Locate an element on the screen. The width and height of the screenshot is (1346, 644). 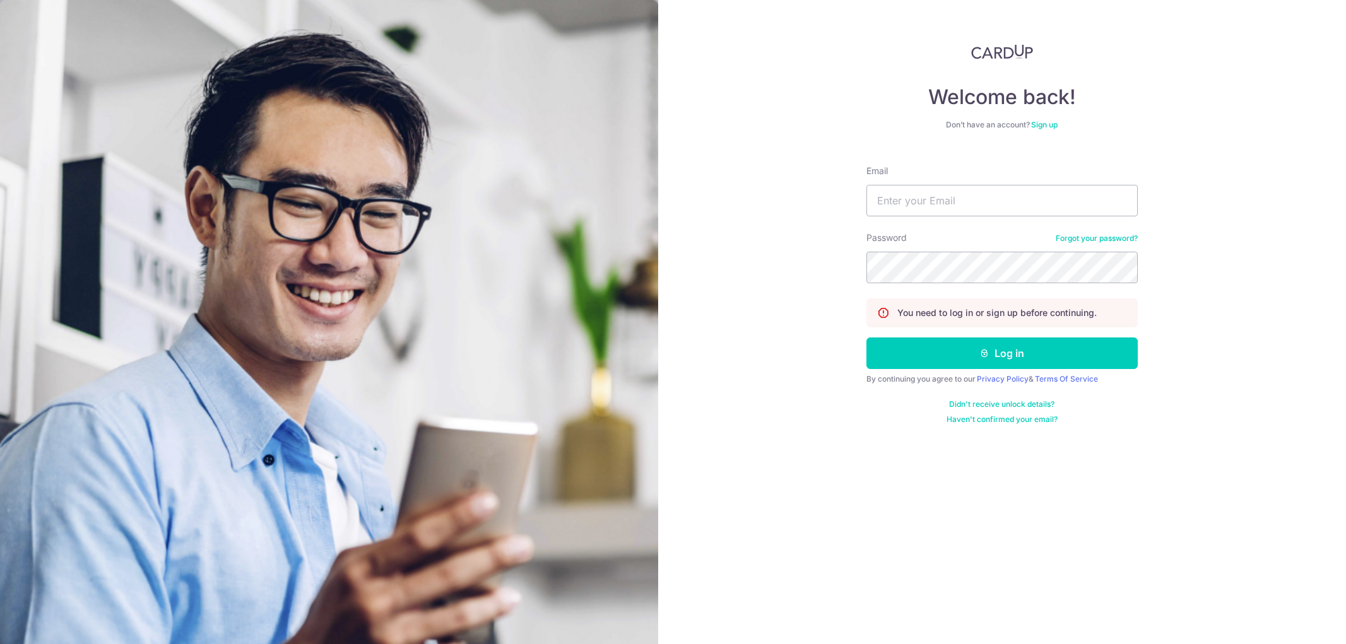
label: Password is located at coordinates (887, 238).